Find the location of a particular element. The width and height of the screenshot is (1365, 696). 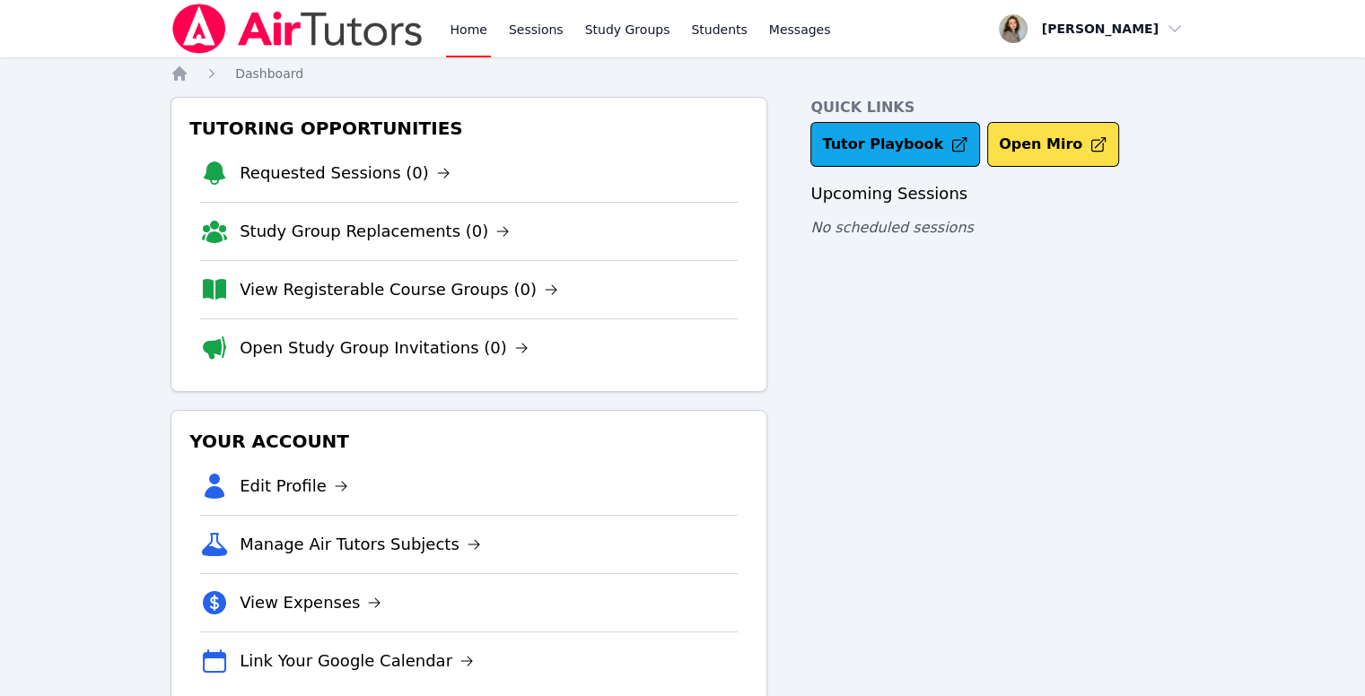

nav: Breadcrumb is located at coordinates (682, 74).